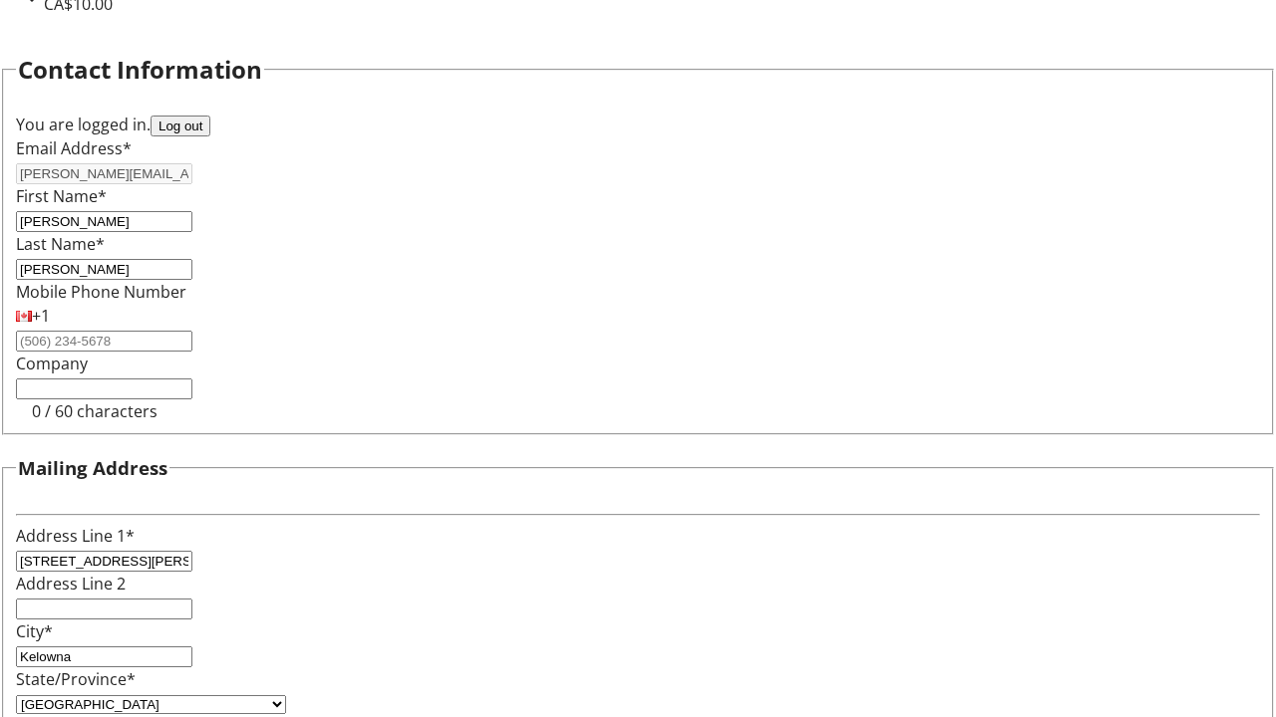 Image resolution: width=1276 pixels, height=717 pixels. Describe the element at coordinates (140, 70) in the screenshot. I see `h2: Contact Information` at that location.